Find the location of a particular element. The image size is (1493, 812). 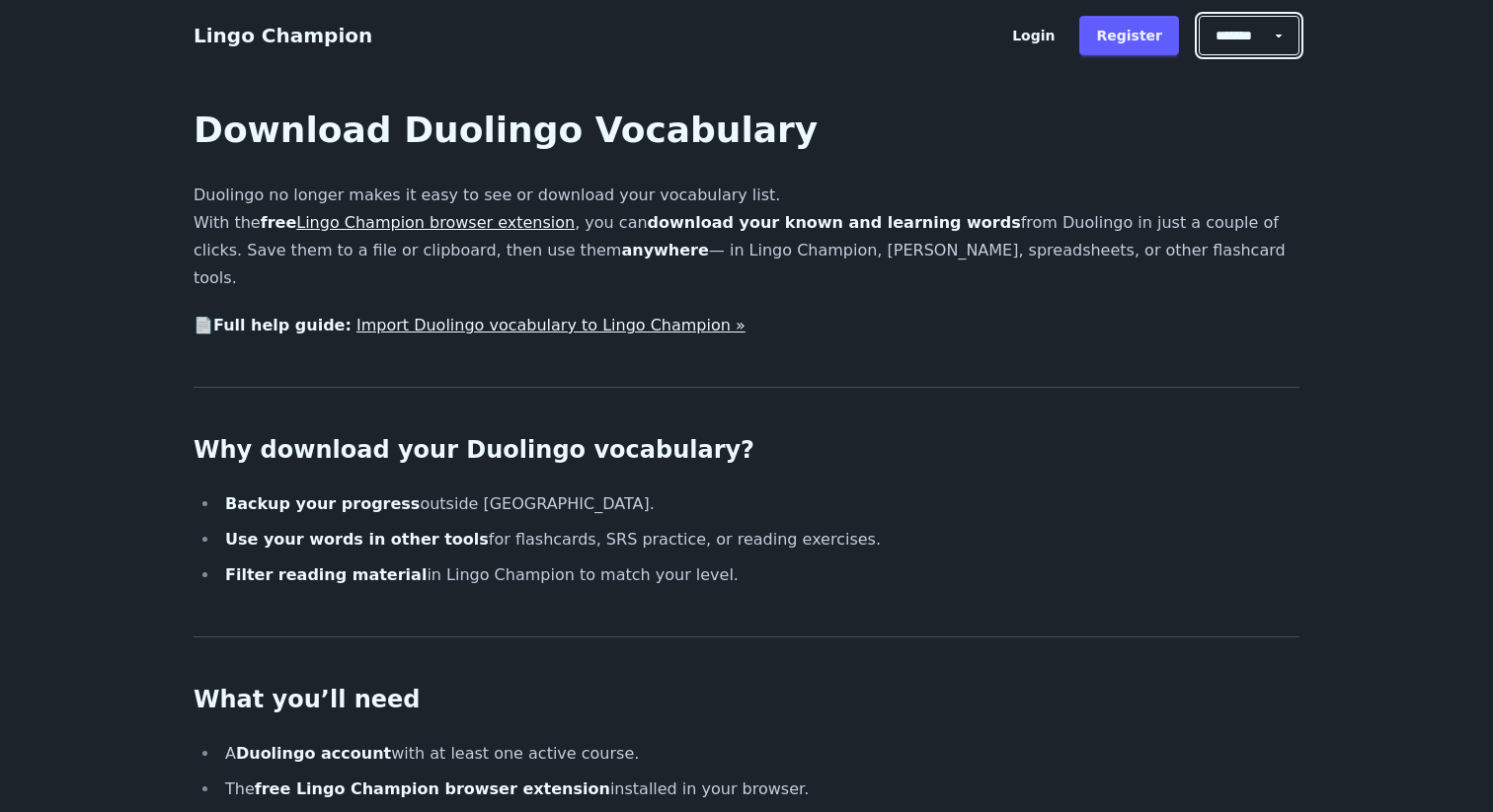

strong: download your known and learning words is located at coordinates (834, 223).